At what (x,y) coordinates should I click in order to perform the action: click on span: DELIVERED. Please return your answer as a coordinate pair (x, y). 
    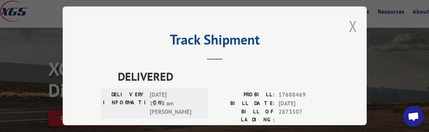
    Looking at the image, I should click on (223, 76).